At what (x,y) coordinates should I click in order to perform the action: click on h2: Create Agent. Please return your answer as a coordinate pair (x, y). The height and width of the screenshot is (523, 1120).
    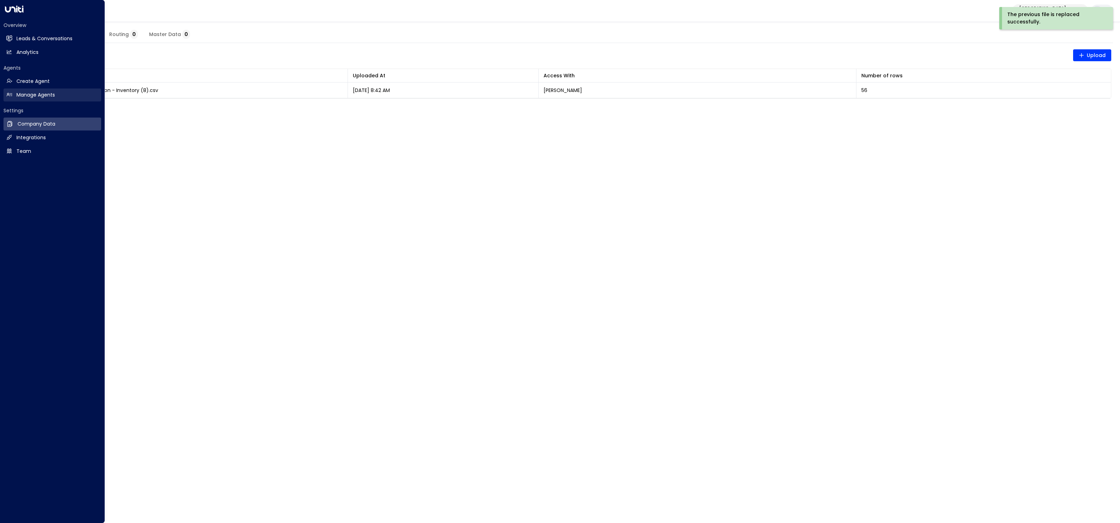
    Looking at the image, I should click on (33, 81).